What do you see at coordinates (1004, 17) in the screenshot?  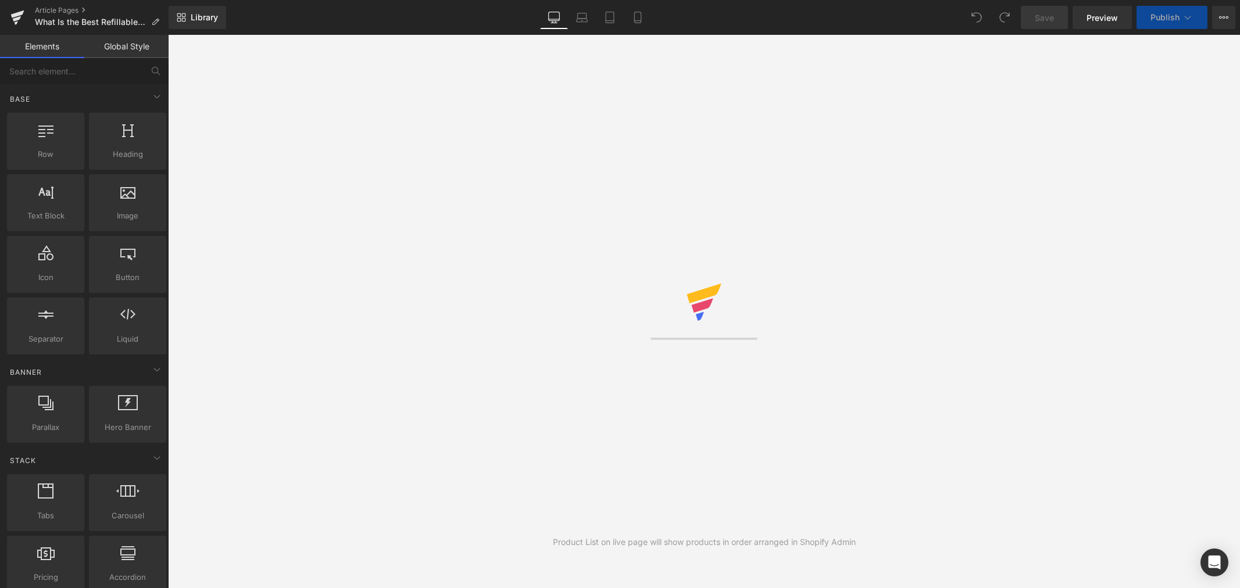 I see `button: Redo` at bounding box center [1004, 17].